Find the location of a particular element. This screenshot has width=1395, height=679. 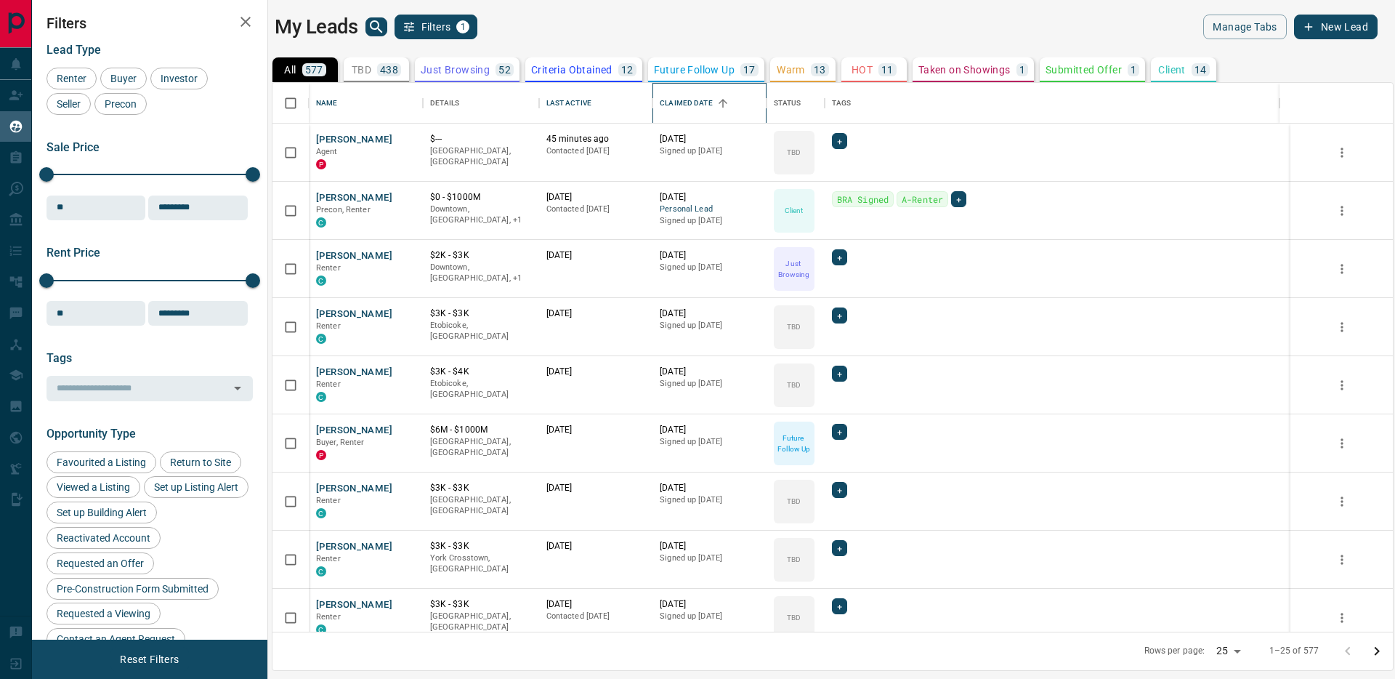

p: 14 is located at coordinates (1200, 70).